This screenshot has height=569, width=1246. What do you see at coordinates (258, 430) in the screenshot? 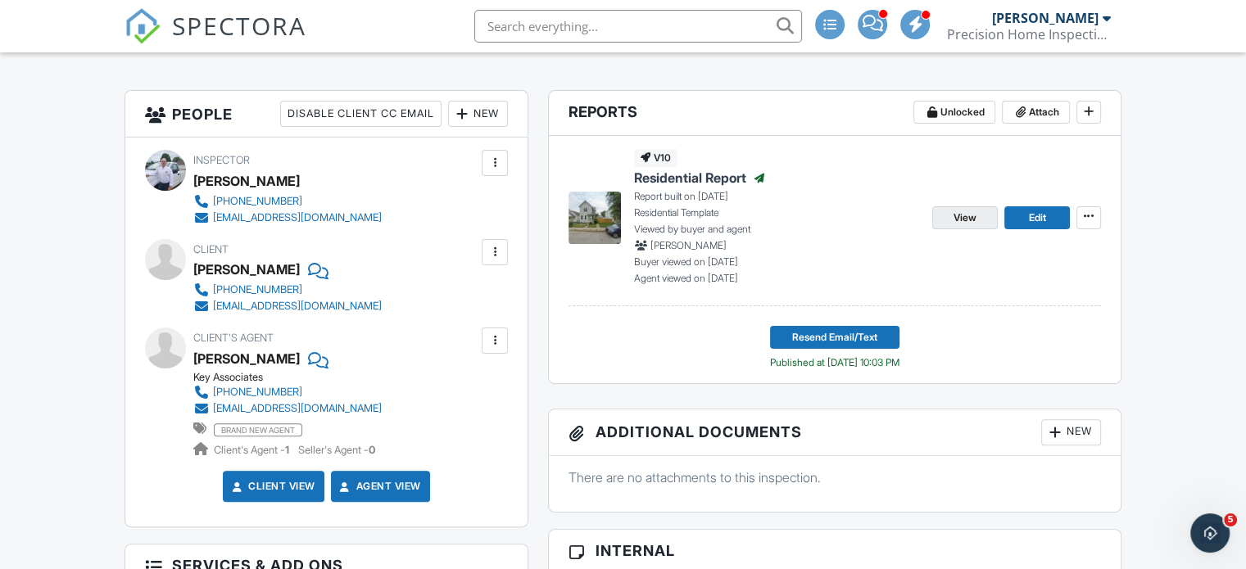
I see `span: brand new agent` at bounding box center [258, 430].